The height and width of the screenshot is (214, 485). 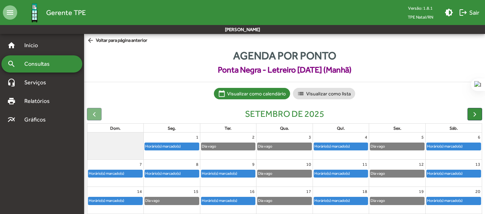 What do you see at coordinates (478, 192) in the screenshot?
I see `a: 20 de setembro de 2025` at bounding box center [478, 192].